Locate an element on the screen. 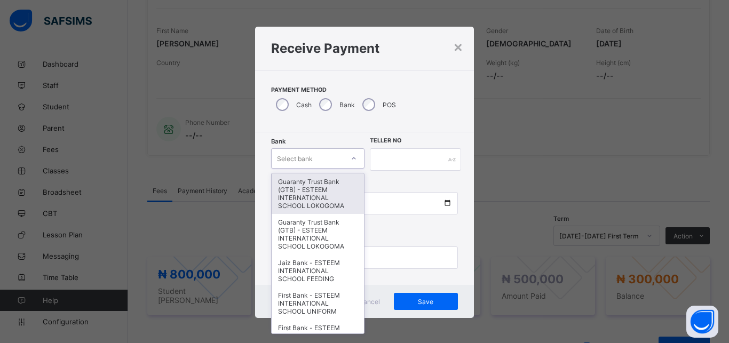 The width and height of the screenshot is (729, 343). div: Jaiz Bank - ESTEEM INTERNATIONAL SCHOOL FEEDING is located at coordinates (317, 271).